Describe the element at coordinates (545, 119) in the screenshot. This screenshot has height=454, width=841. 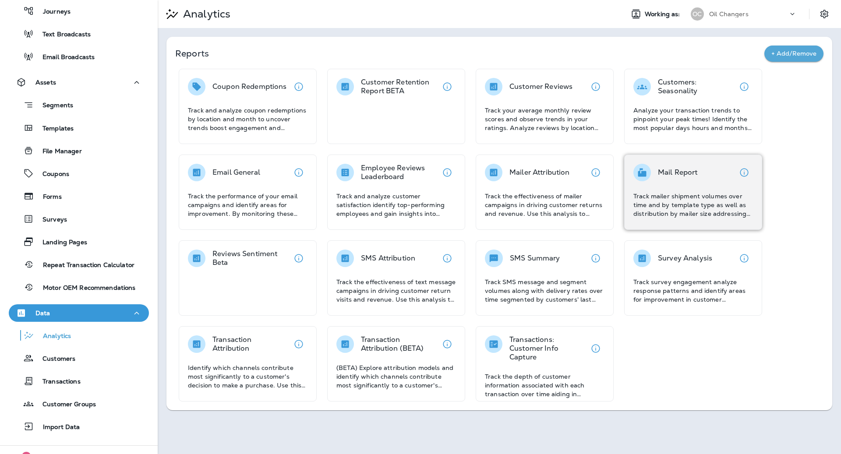
I see `p: Track your average monthly review scores and observe trends in your ratings. Analyze reviews by l...` at that location.